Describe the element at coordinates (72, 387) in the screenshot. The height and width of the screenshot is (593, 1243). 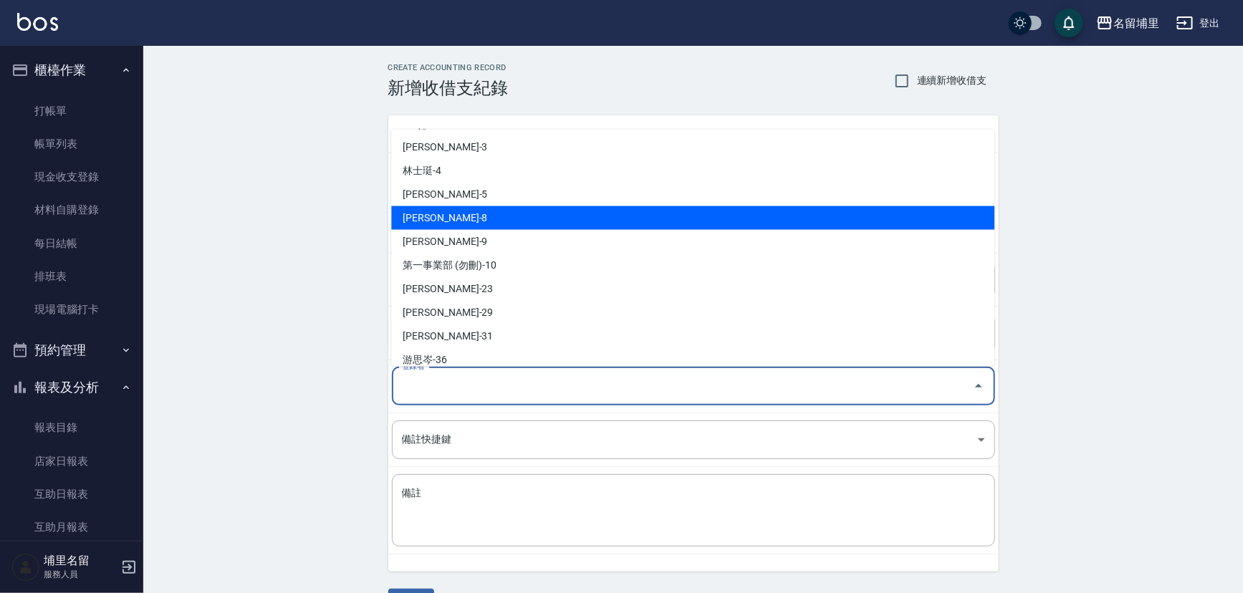
I see `button: 報表及分析` at that location.